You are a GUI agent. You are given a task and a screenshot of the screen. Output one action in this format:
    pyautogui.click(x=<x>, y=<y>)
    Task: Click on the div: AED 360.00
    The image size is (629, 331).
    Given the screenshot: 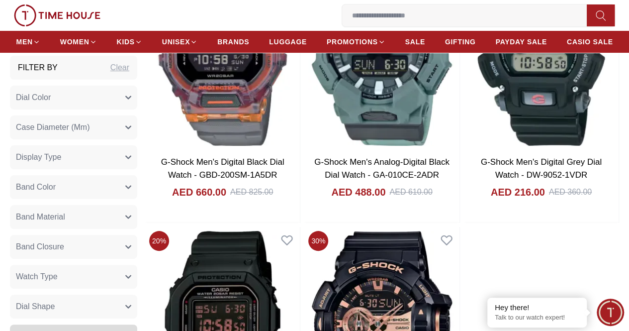 What is the action you would take?
    pyautogui.click(x=571, y=192)
    